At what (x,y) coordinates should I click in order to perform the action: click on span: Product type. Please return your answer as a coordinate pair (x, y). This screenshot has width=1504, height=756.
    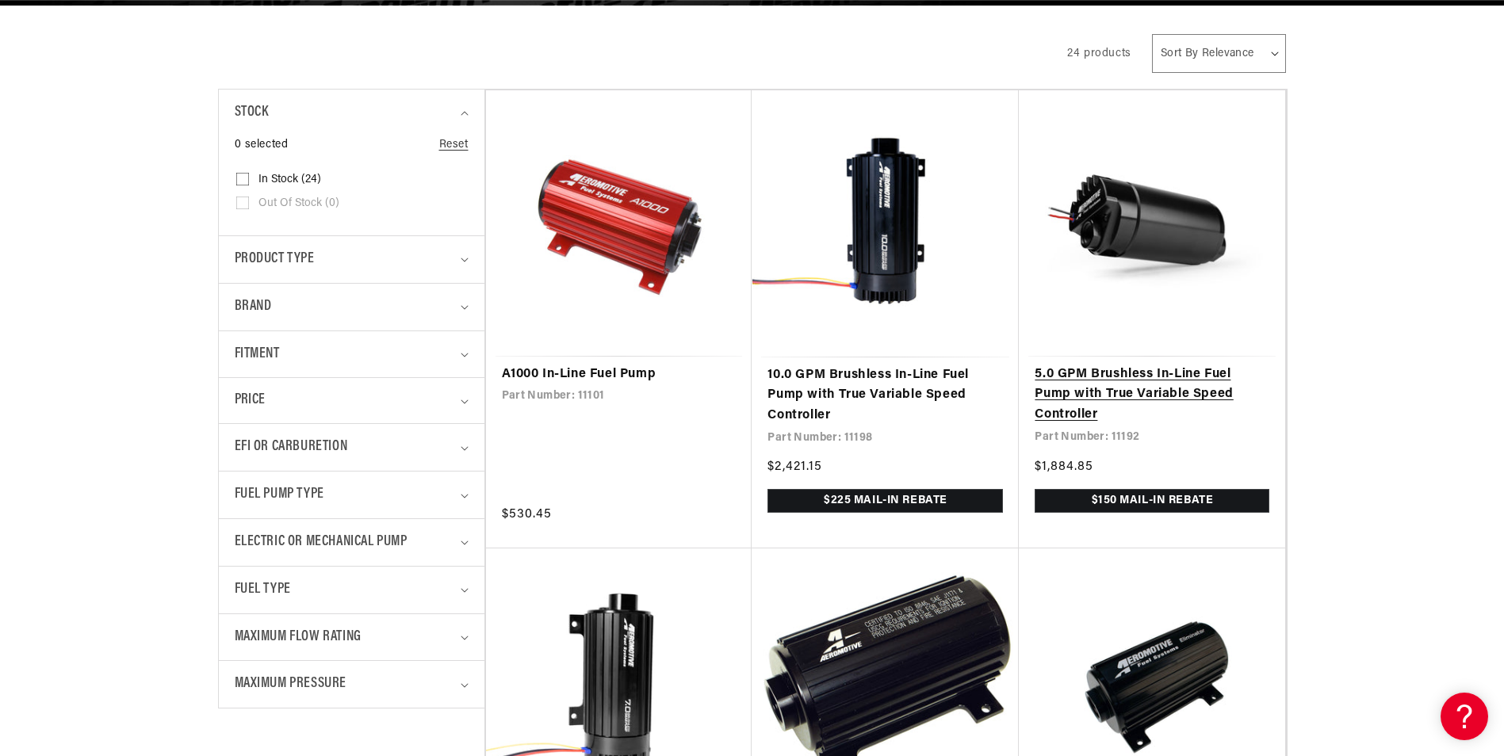
    Looking at the image, I should click on (274, 259).